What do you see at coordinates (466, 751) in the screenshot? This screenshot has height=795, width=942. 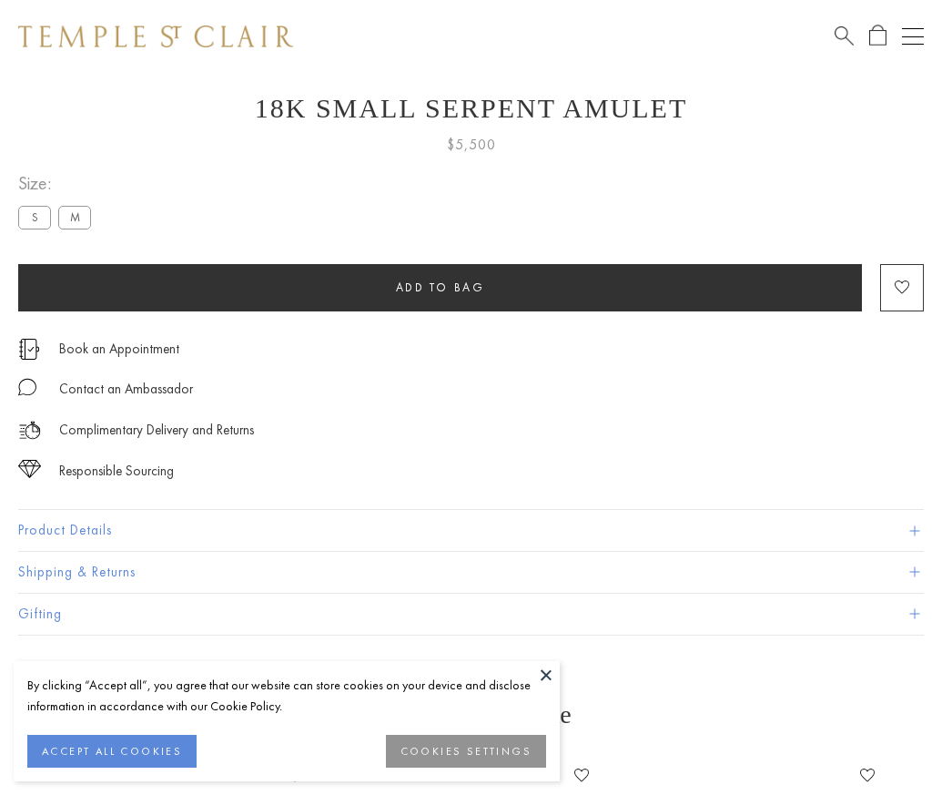 I see `button: COOKIES SETTINGS` at bounding box center [466, 751].